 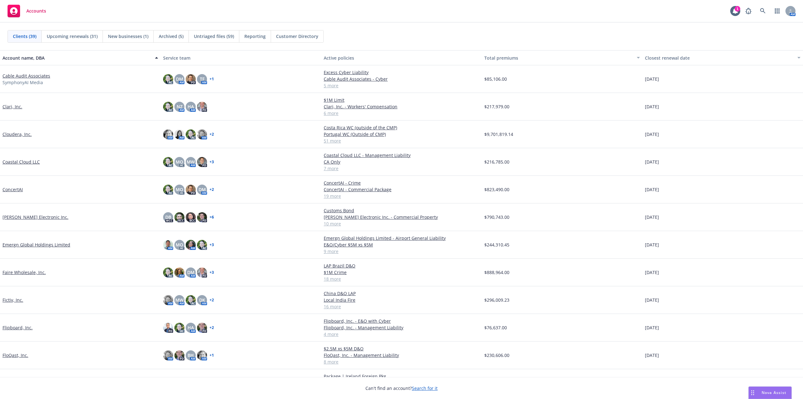 I want to click on a: E&O/Cyber $5M xs $5M, so click(x=402, y=244).